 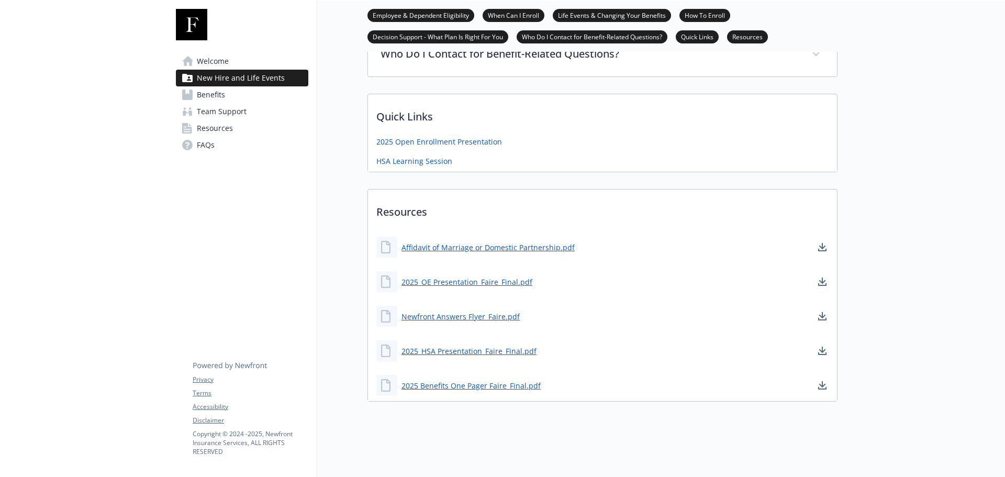 I want to click on a: Newfront Answers Flyer_Faire.pdf, so click(x=460, y=316).